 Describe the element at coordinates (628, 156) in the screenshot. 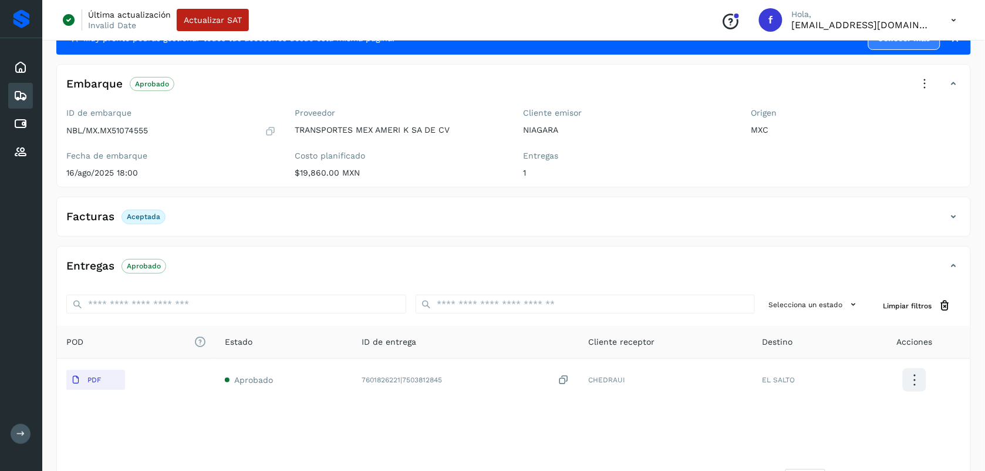

I see `label: Entregas` at that location.